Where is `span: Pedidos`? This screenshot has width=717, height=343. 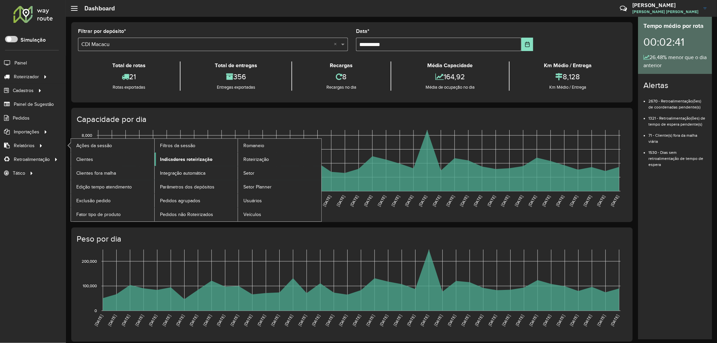
span: Pedidos is located at coordinates (21, 118).